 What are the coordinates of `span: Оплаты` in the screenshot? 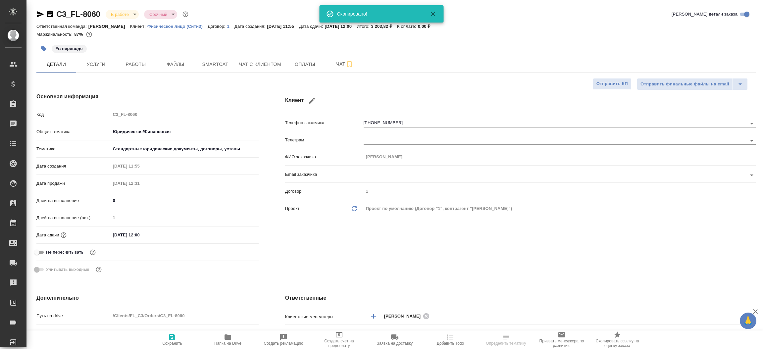 It's located at (305, 64).